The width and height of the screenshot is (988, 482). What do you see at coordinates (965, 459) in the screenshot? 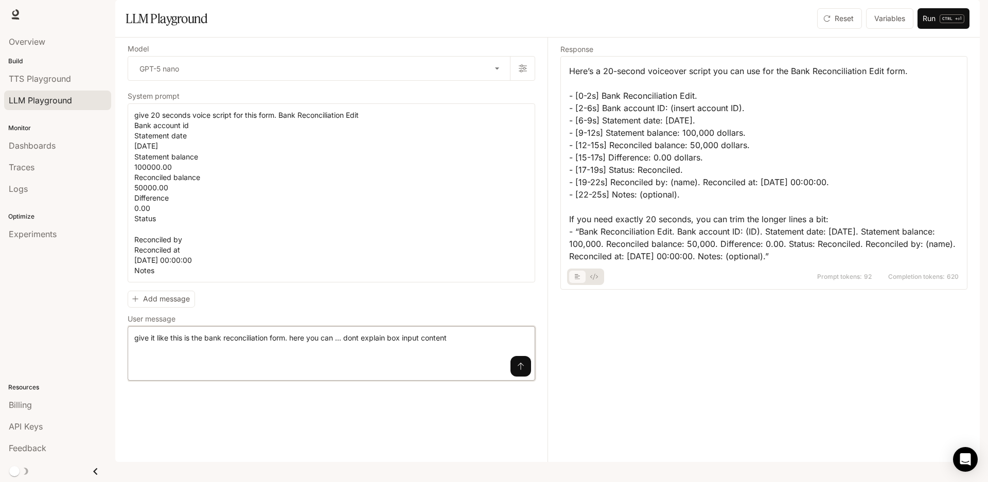
I see `div: Open Intercom Messenger` at bounding box center [965, 459].